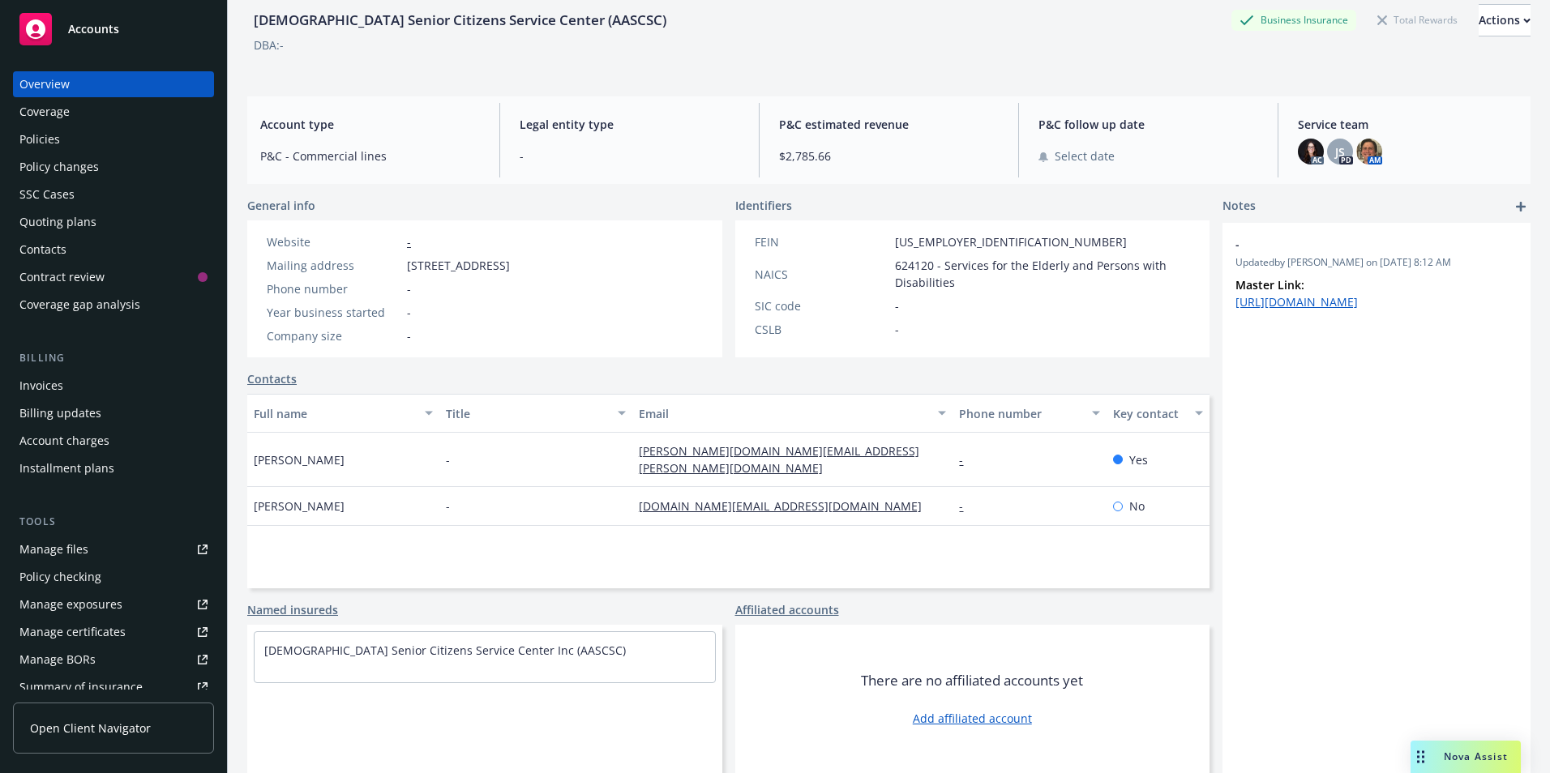  I want to click on div: Installment plans, so click(66, 469).